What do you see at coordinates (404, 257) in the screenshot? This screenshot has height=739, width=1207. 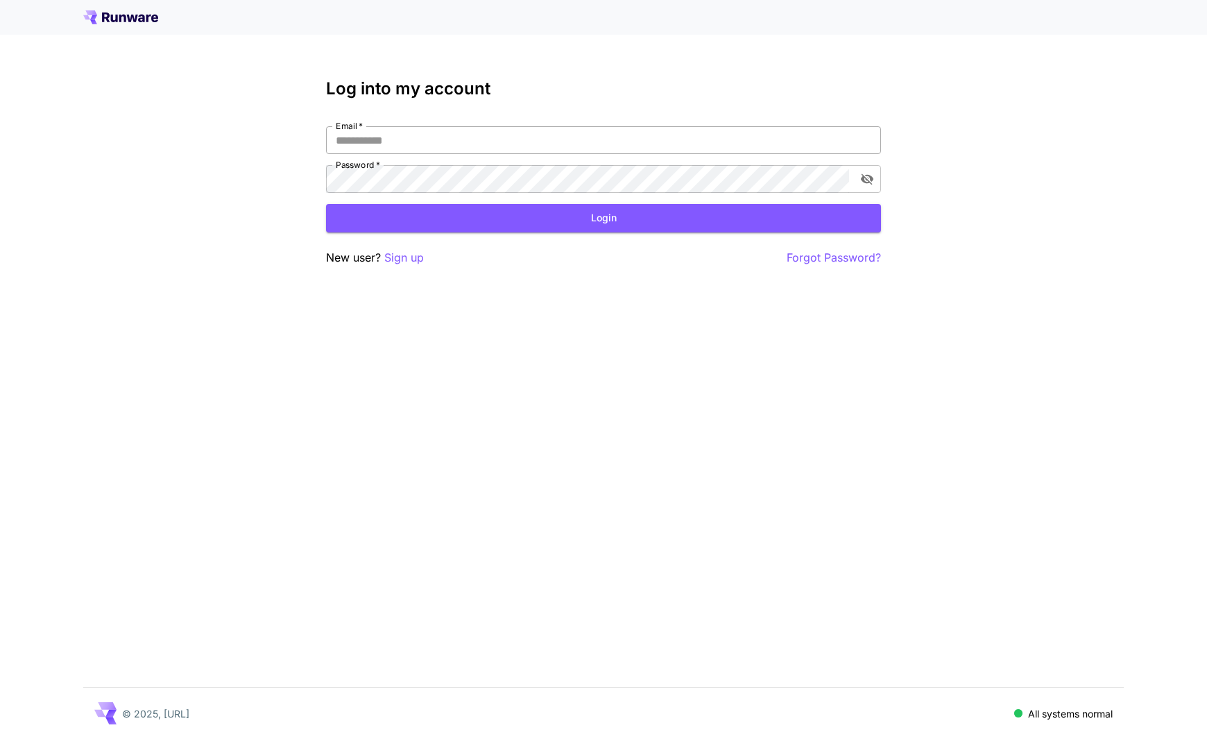 I see `p: Sign up` at bounding box center [404, 257].